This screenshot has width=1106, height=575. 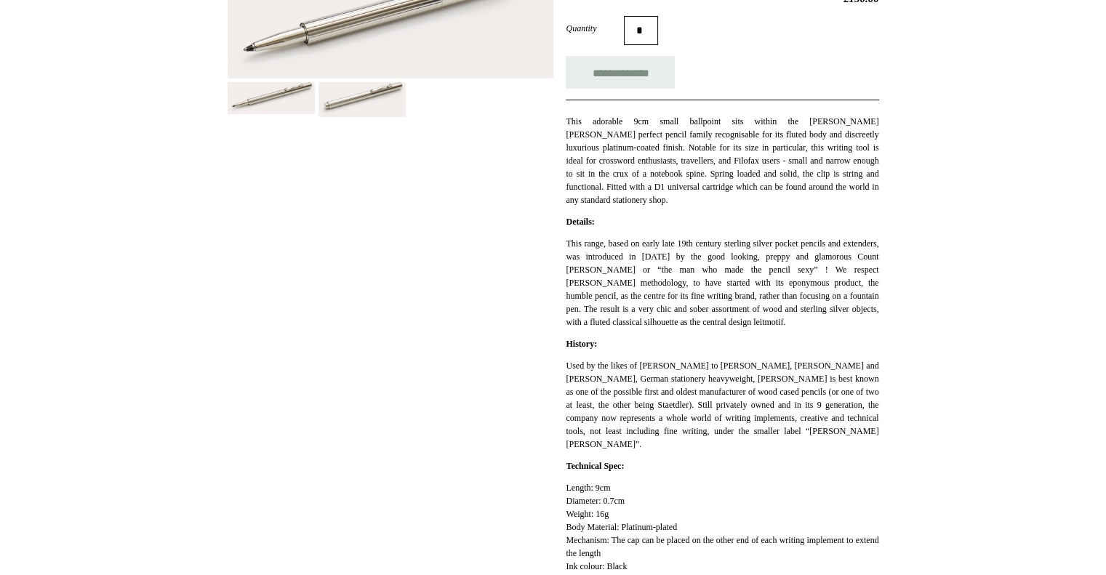 I want to click on p: This range, based on early late 19th century sterling silver pocket pencils and extenders, was in..., so click(x=722, y=283).